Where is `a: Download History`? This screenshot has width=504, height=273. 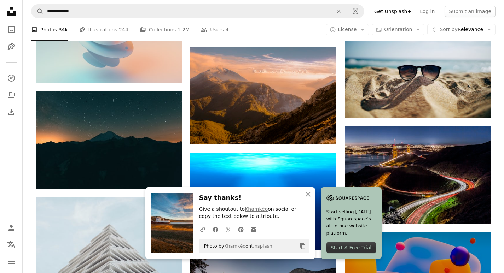 a: Download History is located at coordinates (11, 112).